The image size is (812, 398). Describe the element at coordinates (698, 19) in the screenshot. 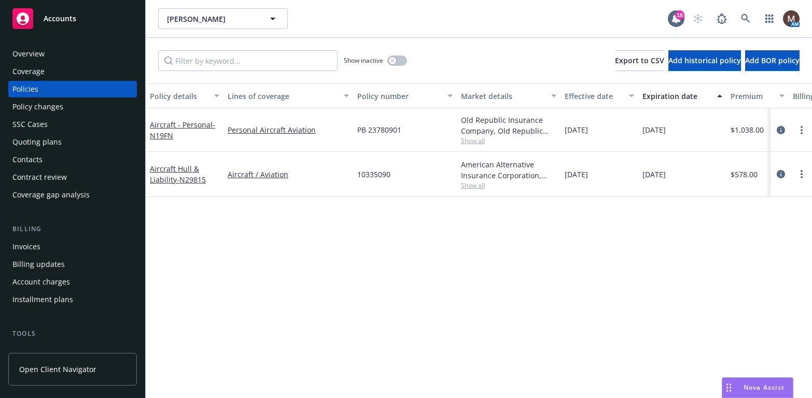

I see `a: Start snowing` at that location.